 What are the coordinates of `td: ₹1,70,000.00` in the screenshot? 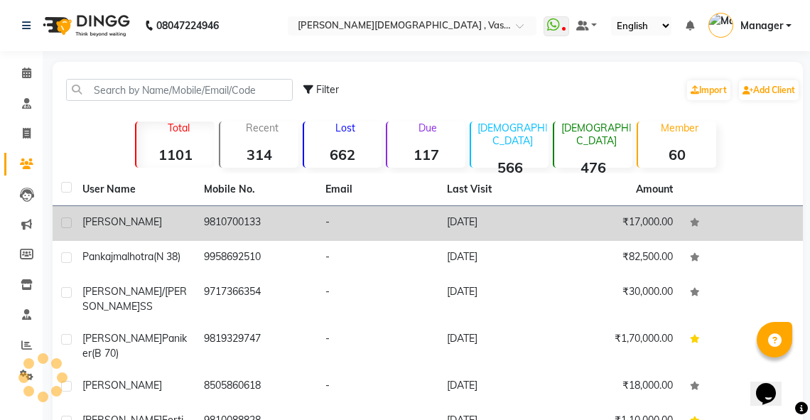 It's located at (620, 346).